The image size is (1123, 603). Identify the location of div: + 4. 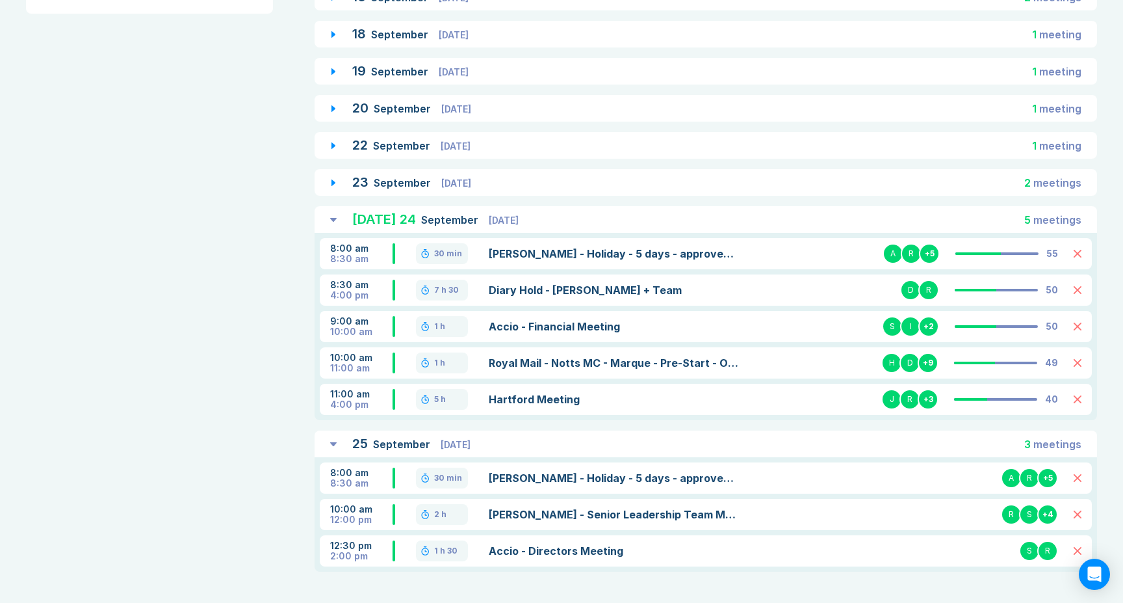
(1048, 514).